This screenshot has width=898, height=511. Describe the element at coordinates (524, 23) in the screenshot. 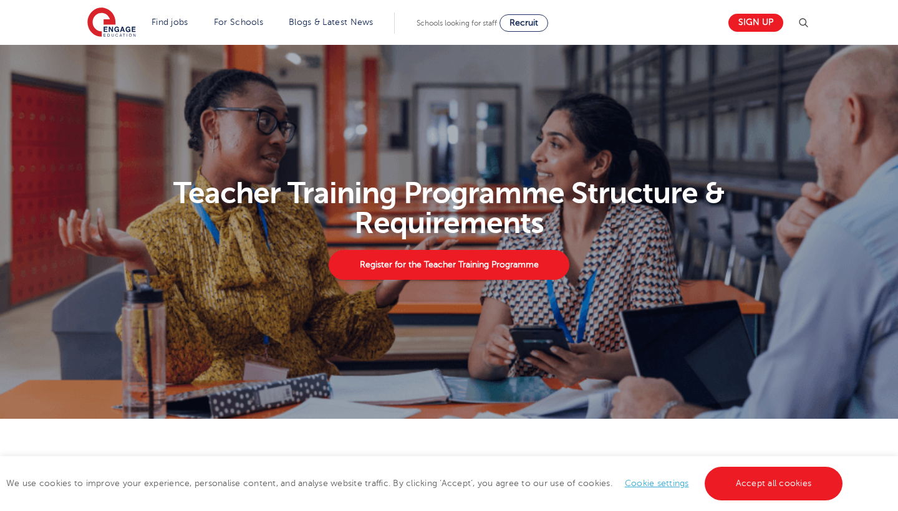

I see `a: Recruit` at that location.